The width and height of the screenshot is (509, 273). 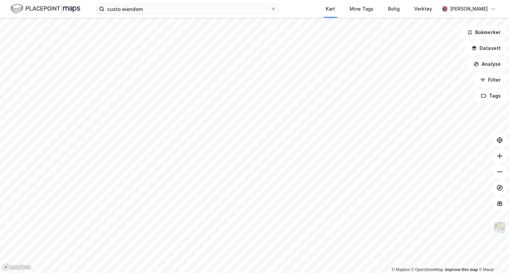 What do you see at coordinates (17, 268) in the screenshot?
I see `a: Mapbox homepage` at bounding box center [17, 268].